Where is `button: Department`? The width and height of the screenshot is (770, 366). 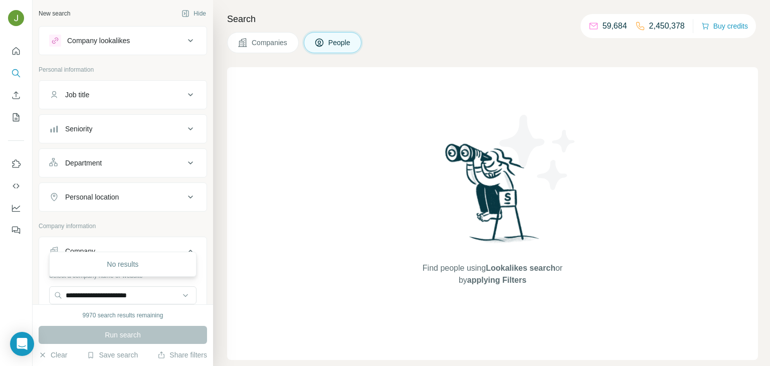
button: Department is located at coordinates (123, 163).